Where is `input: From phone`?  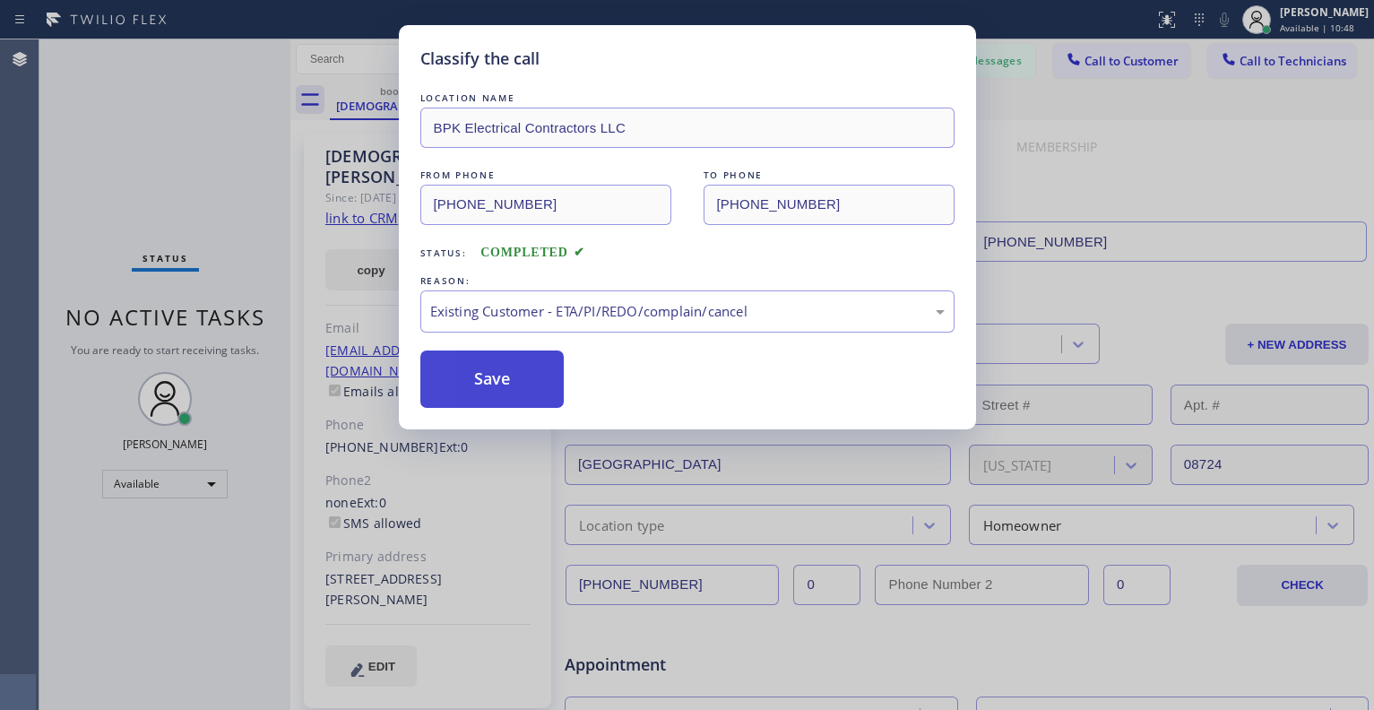
input: From phone is located at coordinates (546, 204).